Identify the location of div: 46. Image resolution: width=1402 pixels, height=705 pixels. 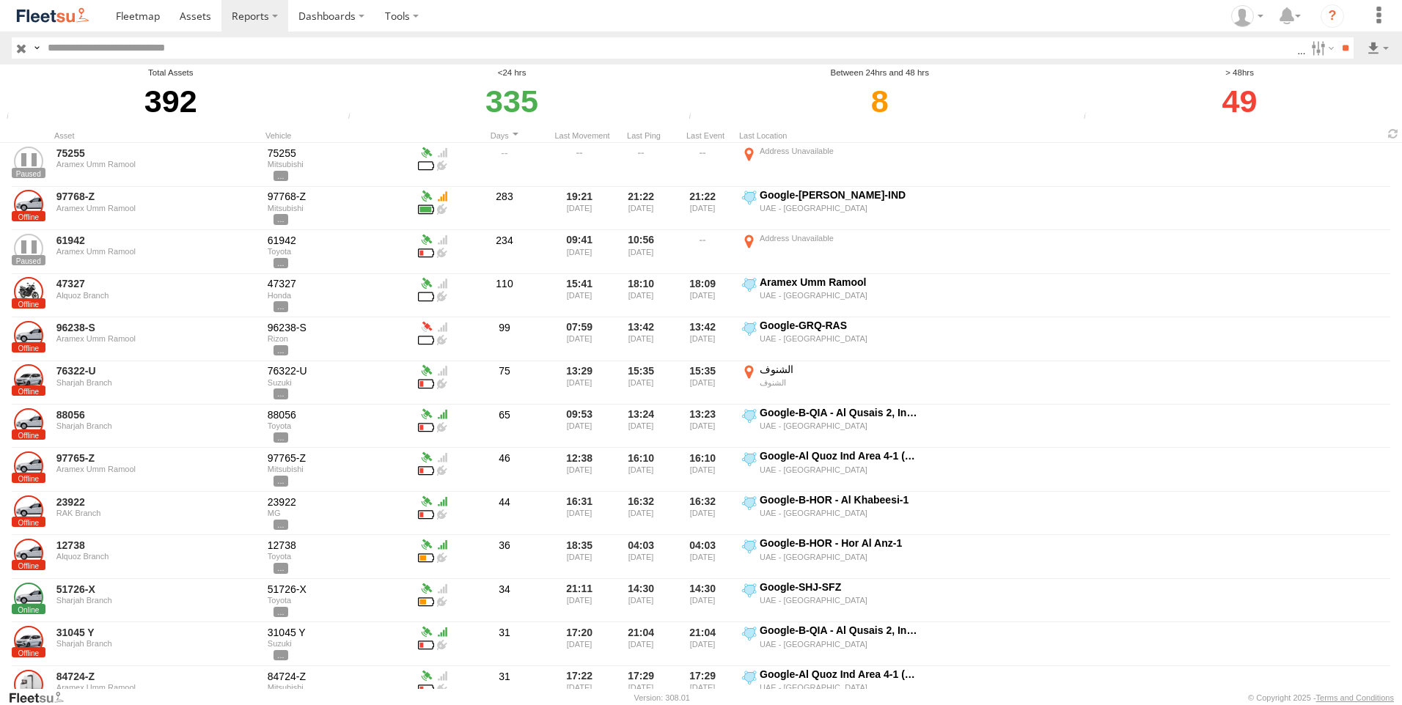
(504, 469).